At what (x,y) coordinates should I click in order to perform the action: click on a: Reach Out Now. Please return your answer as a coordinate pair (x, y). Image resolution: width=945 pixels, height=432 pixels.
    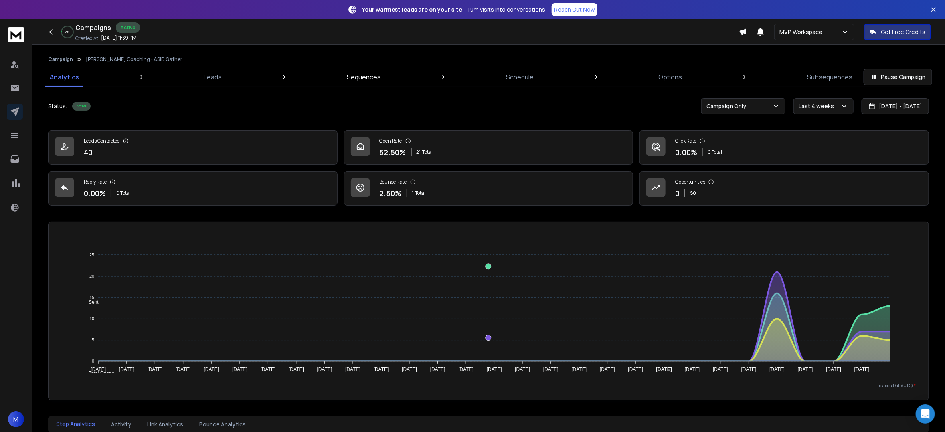
    Looking at the image, I should click on (575, 10).